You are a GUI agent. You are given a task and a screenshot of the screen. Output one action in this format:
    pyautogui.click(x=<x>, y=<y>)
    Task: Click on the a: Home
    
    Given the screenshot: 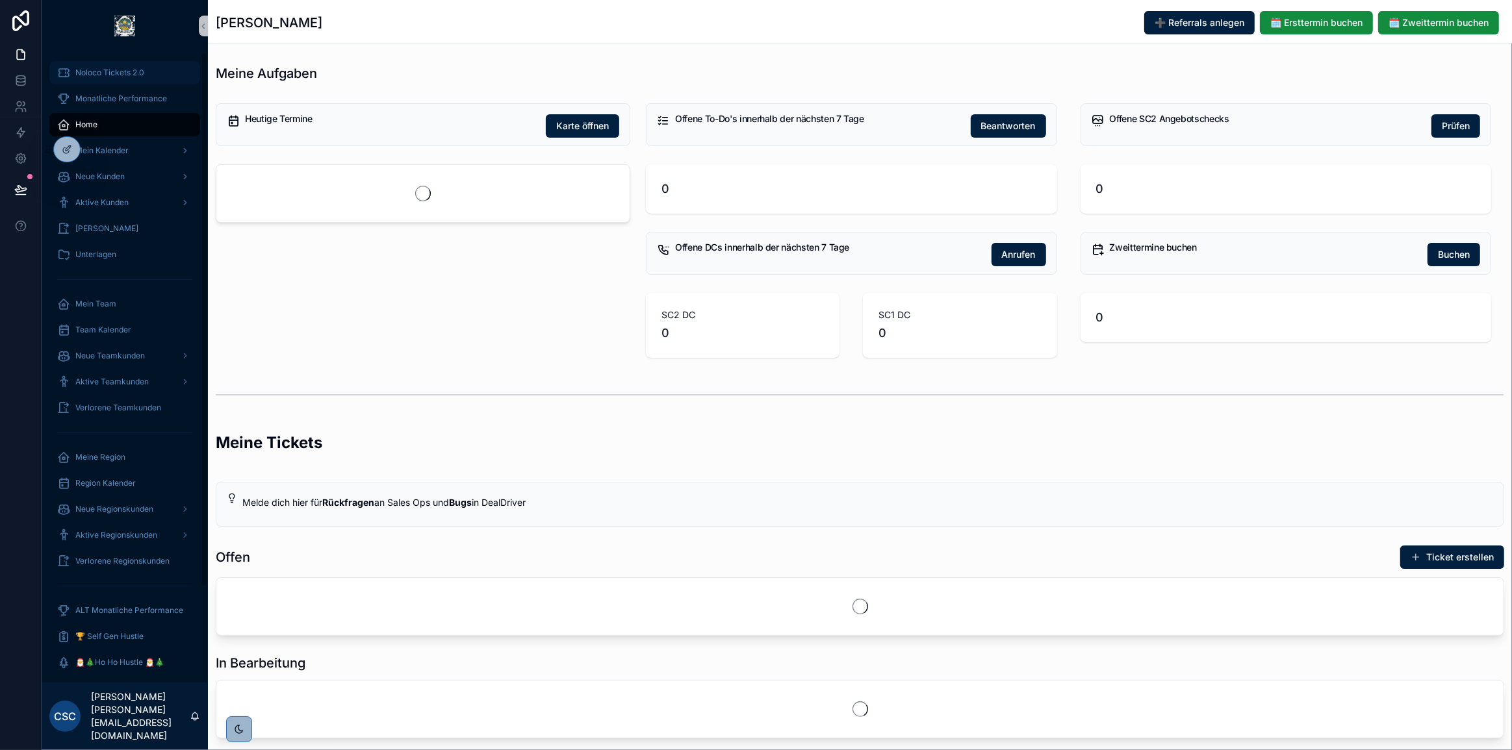 What is the action you would take?
    pyautogui.click(x=125, y=125)
    